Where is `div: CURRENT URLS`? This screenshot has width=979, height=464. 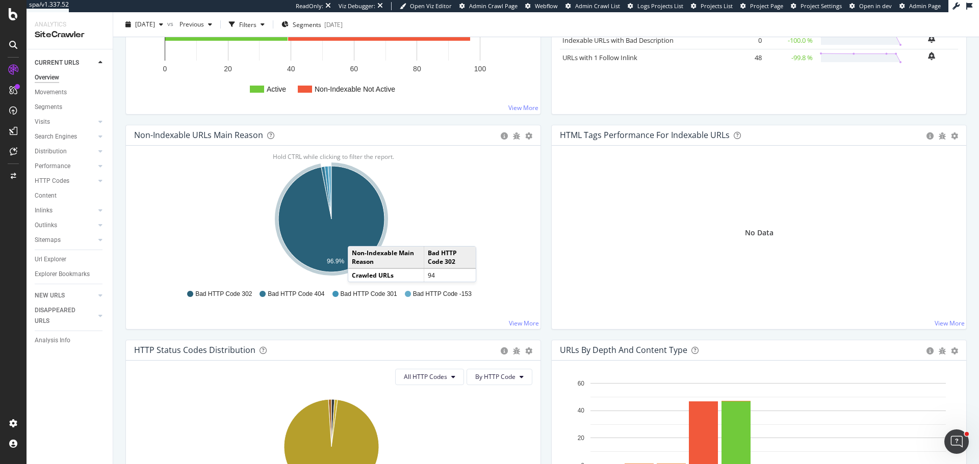
div: CURRENT URLS is located at coordinates (57, 63).